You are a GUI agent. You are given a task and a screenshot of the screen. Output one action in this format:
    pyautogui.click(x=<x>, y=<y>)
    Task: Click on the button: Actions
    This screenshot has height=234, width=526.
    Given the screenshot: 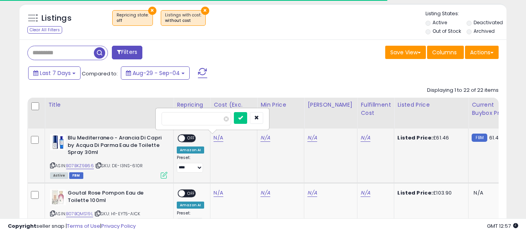 What is the action you would take?
    pyautogui.click(x=482, y=52)
    